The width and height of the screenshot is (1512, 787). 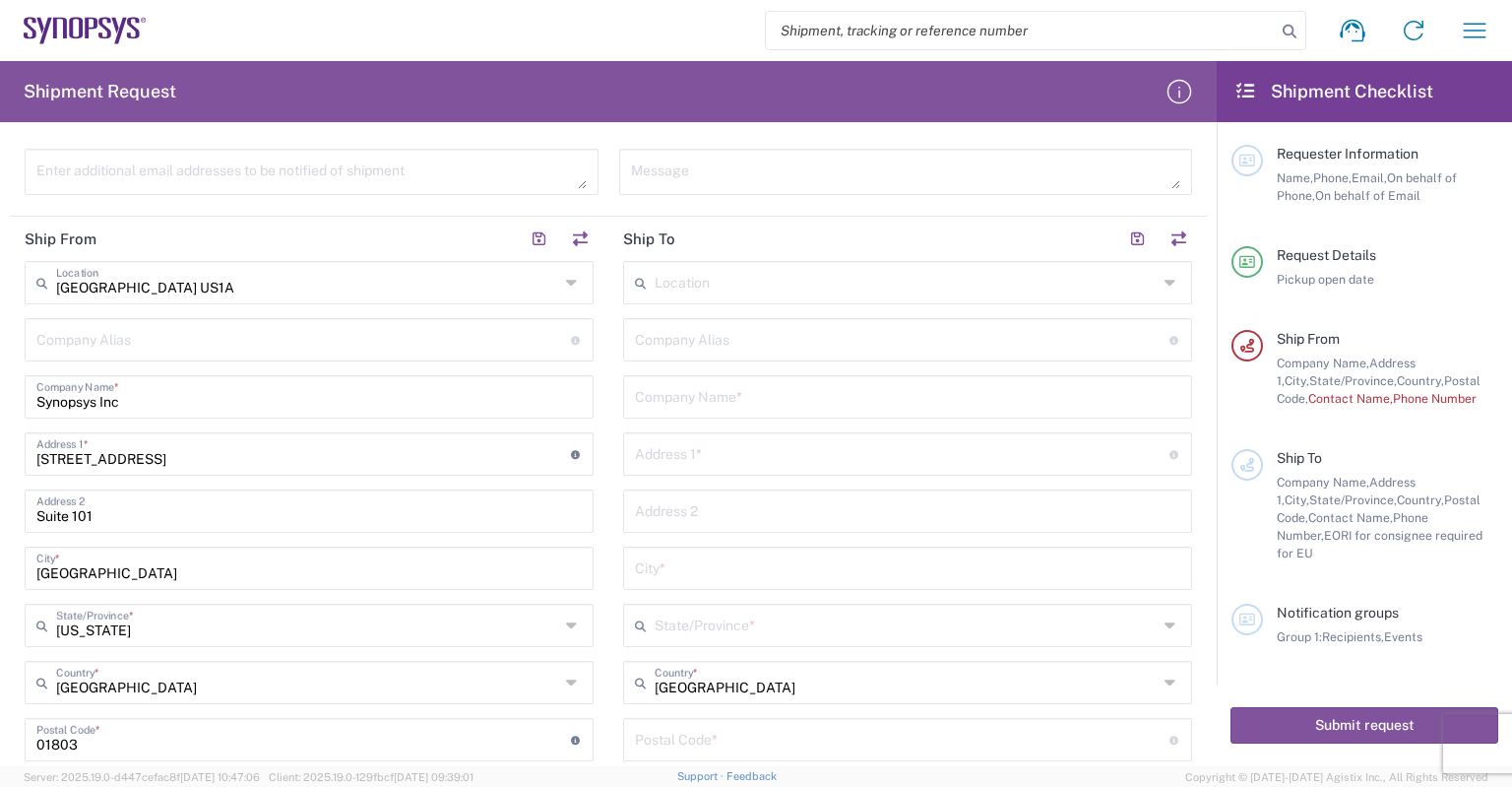 What do you see at coordinates (1325, 279) in the screenshot?
I see `span: Pickup open date` at bounding box center [1325, 279].